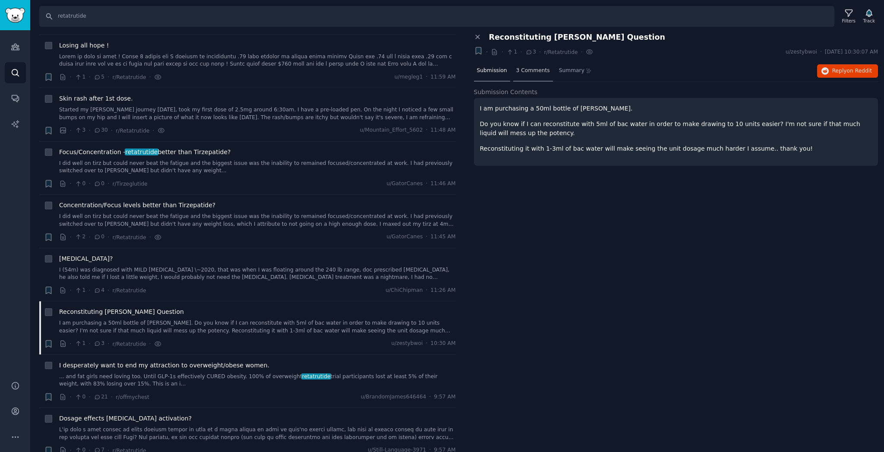  Describe the element at coordinates (847, 71) in the screenshot. I see `button: Replyon Reddit` at that location.